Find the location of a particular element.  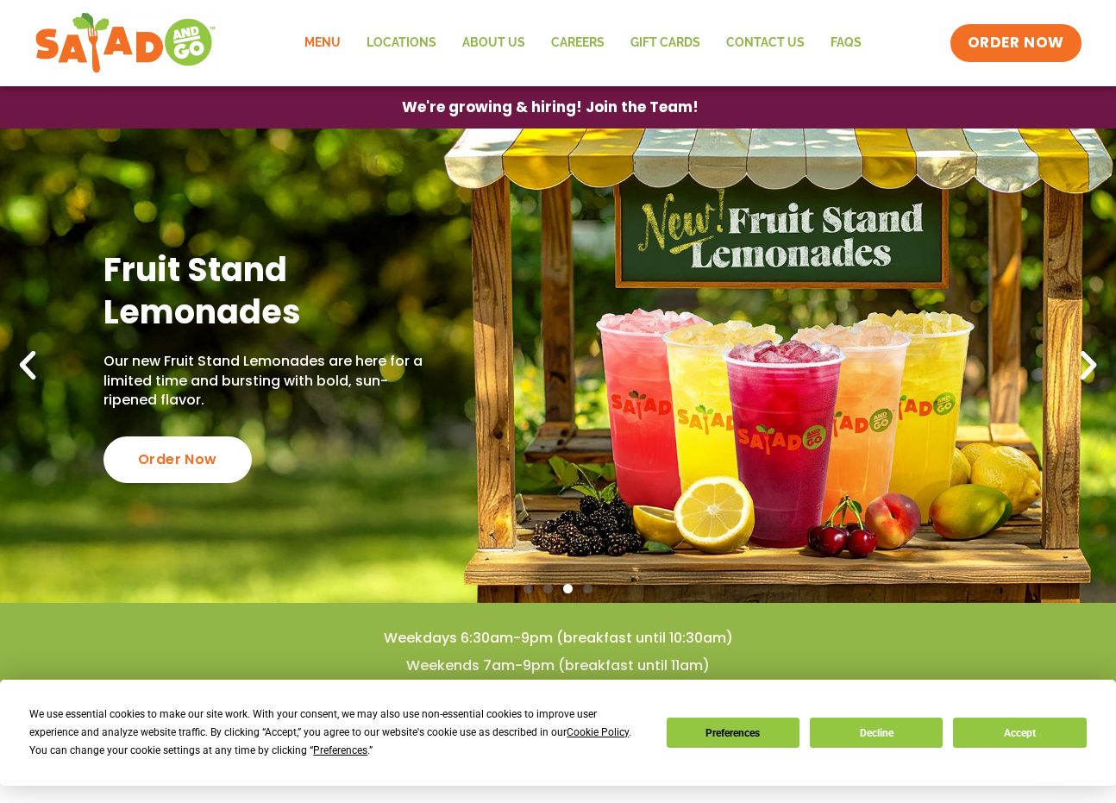

span: Go to slide 2 is located at coordinates (548, 588).